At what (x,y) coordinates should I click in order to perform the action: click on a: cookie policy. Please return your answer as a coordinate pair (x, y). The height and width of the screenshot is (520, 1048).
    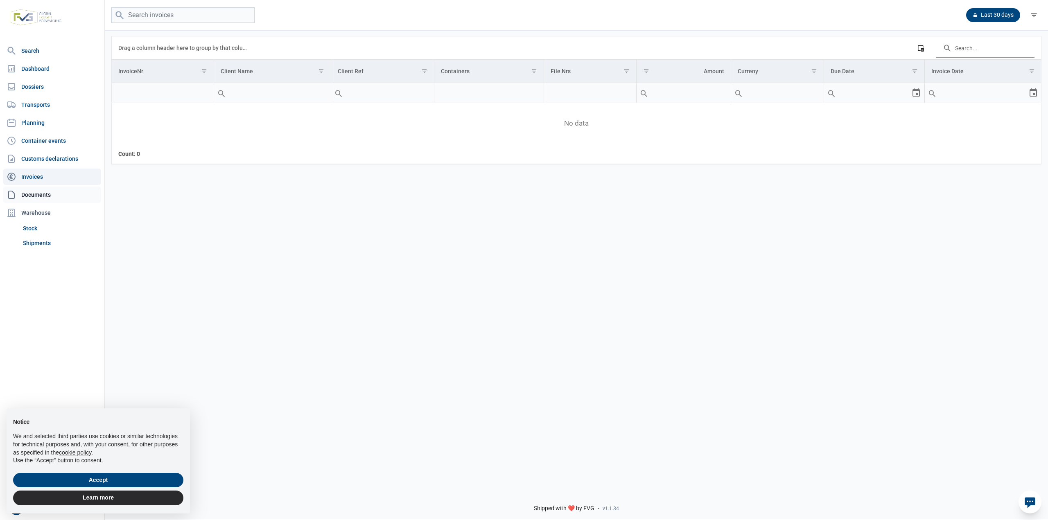
    Looking at the image, I should click on (75, 453).